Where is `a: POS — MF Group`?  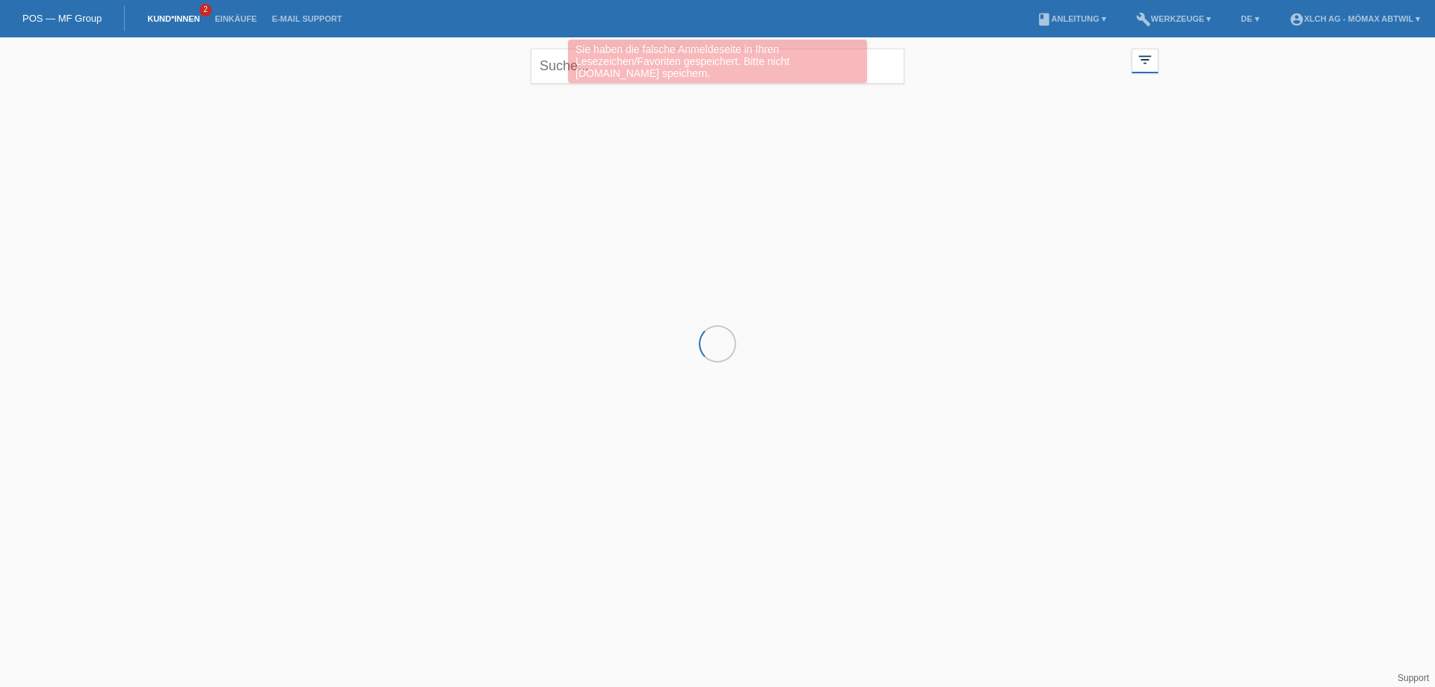 a: POS — MF Group is located at coordinates (62, 18).